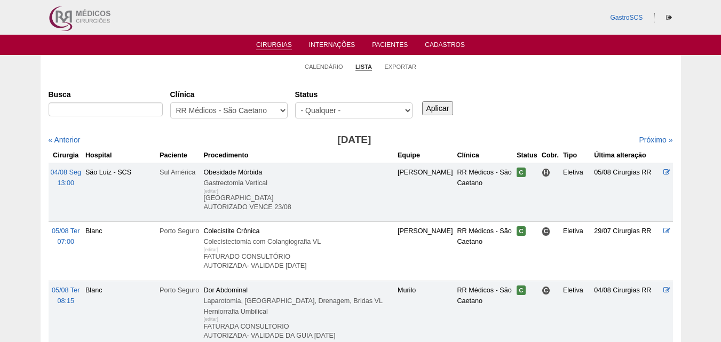  Describe the element at coordinates (298, 242) in the screenshot. I see `div: Colecistectomia com Colangiografia VL` at that location.